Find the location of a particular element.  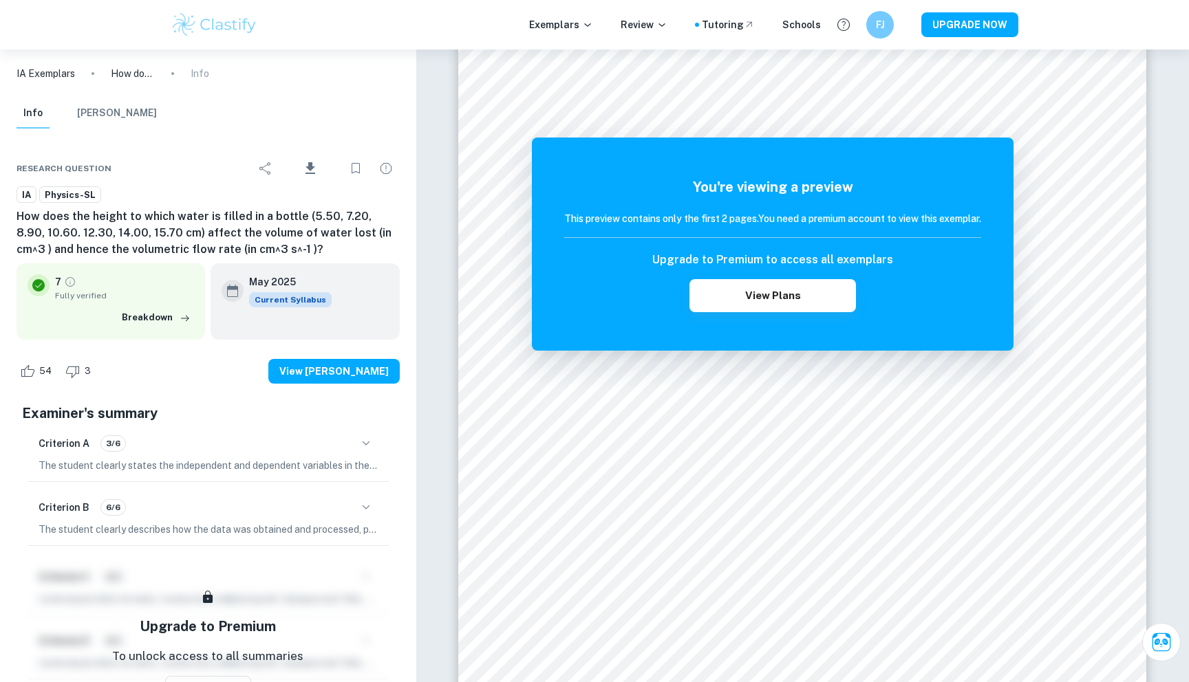

p: IA Exemplars is located at coordinates (45, 74).